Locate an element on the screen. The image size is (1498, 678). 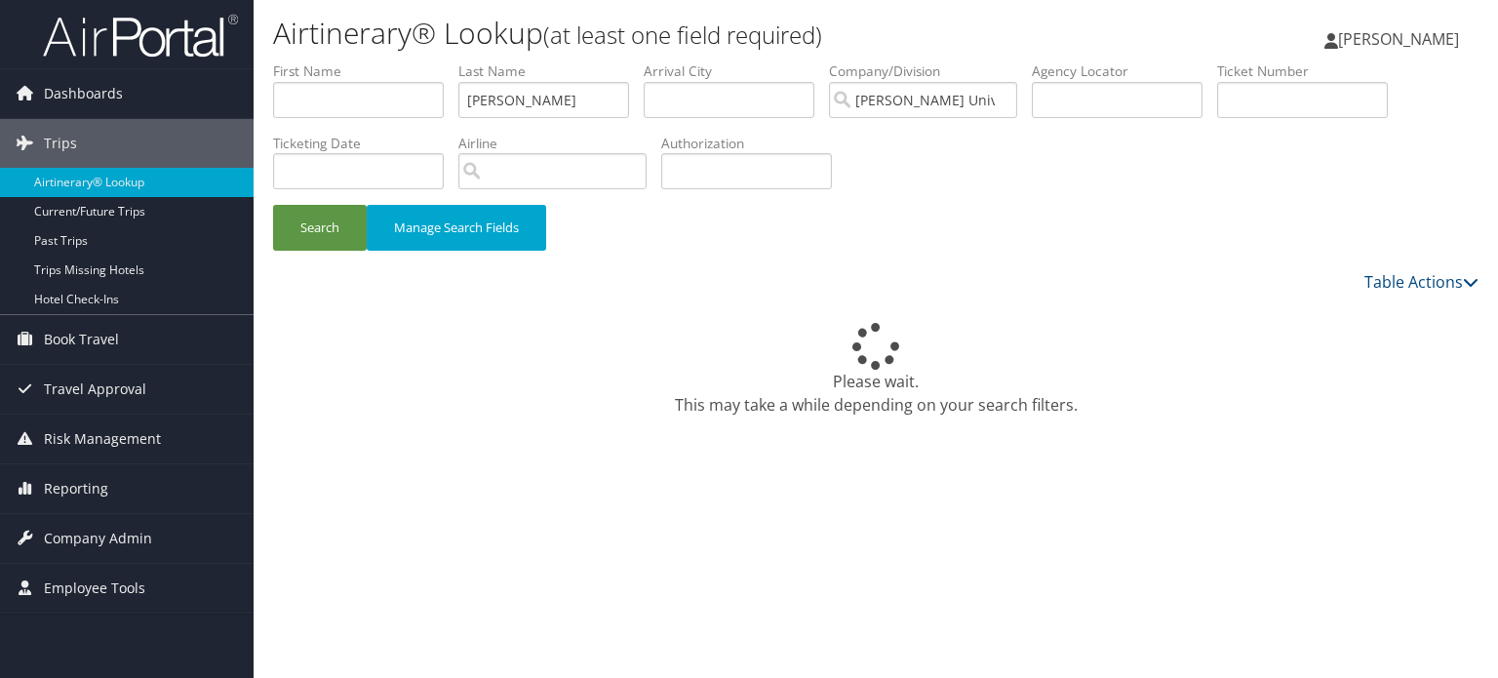
button: Manage Search Fields is located at coordinates (456, 227).